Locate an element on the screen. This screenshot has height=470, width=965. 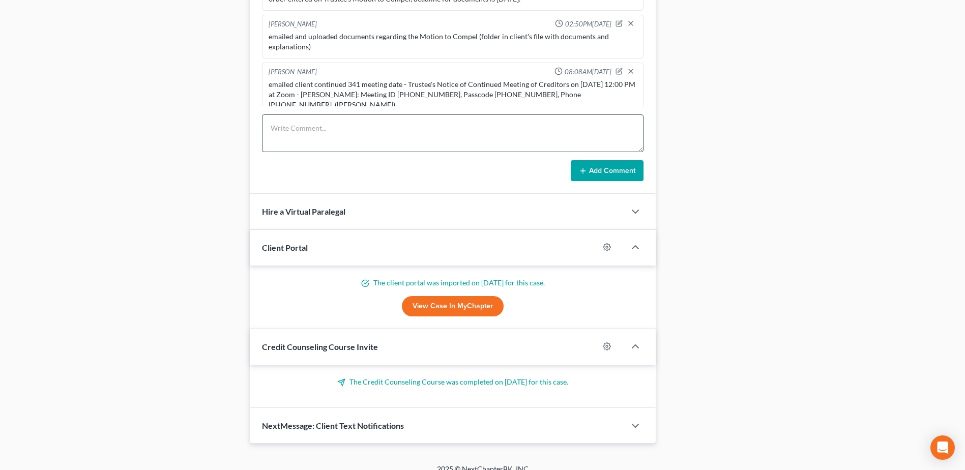
button: Add Comment is located at coordinates (607, 171).